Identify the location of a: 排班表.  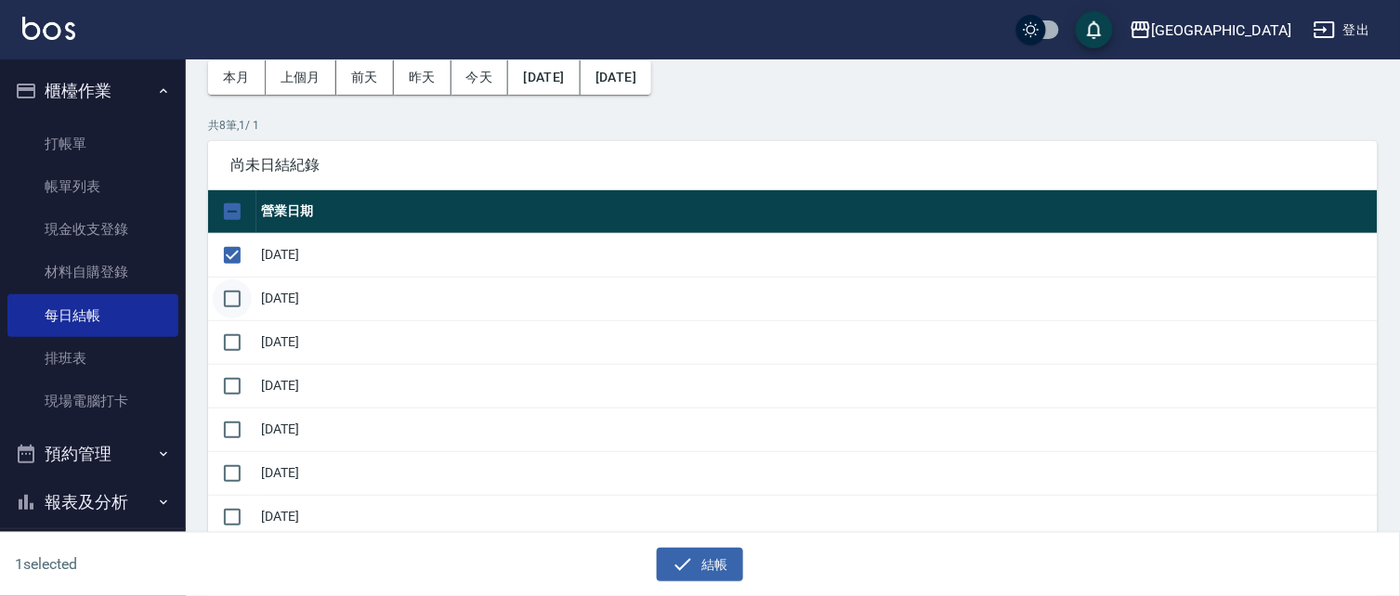
(93, 359).